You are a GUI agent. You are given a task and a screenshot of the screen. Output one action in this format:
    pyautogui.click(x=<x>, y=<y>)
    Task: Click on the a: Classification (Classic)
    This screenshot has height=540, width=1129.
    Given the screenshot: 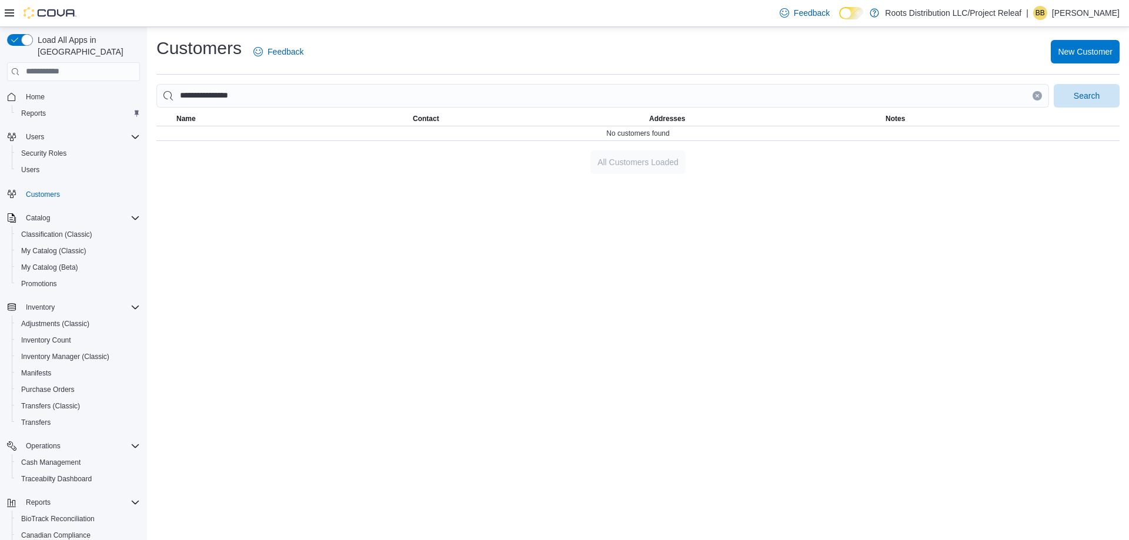 What is the action you would take?
    pyautogui.click(x=56, y=235)
    